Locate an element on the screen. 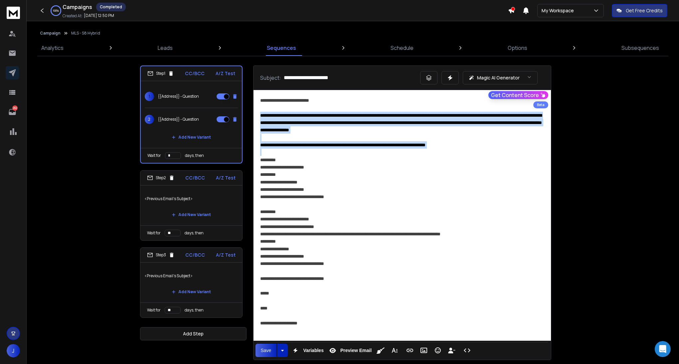 The width and height of the screenshot is (679, 364). div: Beta is located at coordinates (541, 105).